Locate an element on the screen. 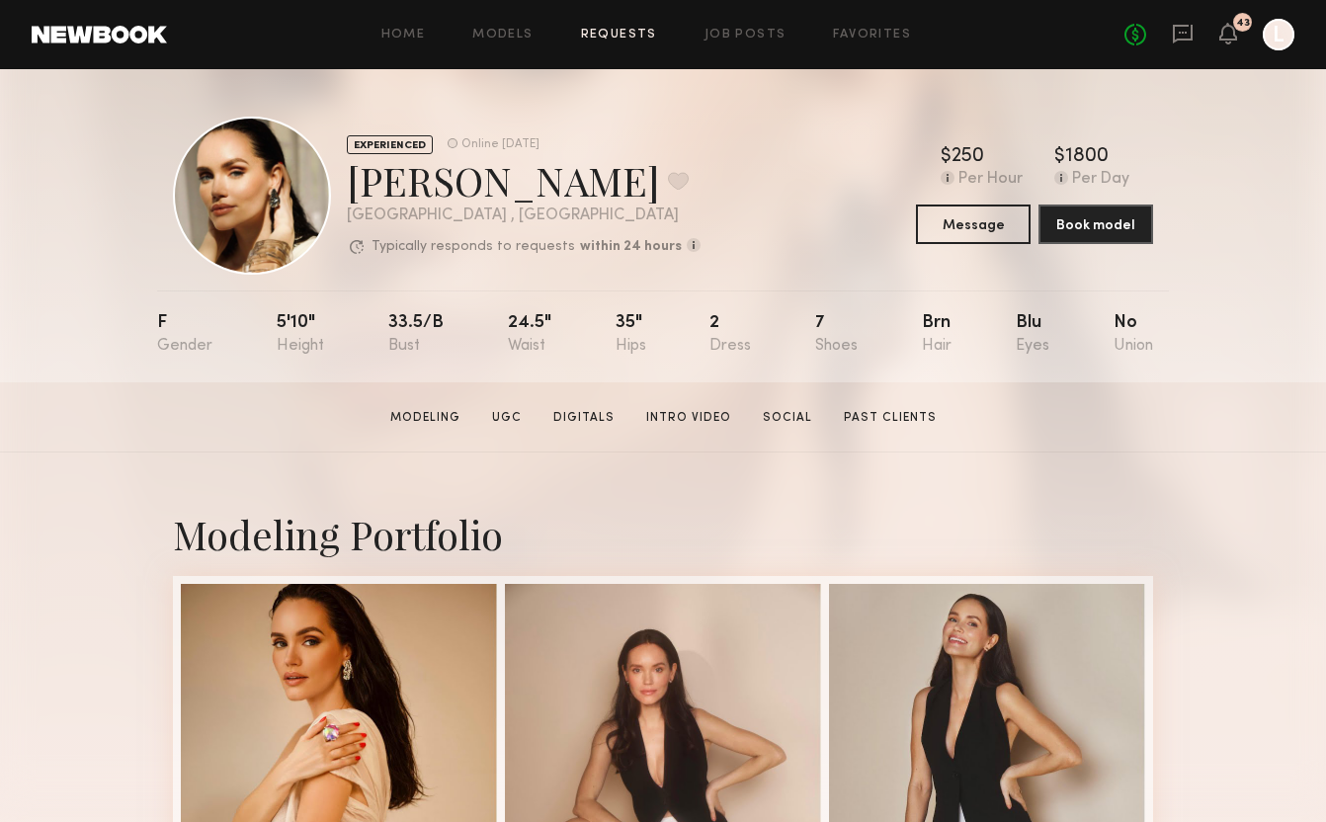 Image resolution: width=1326 pixels, height=822 pixels. div: 250 is located at coordinates (967, 157).